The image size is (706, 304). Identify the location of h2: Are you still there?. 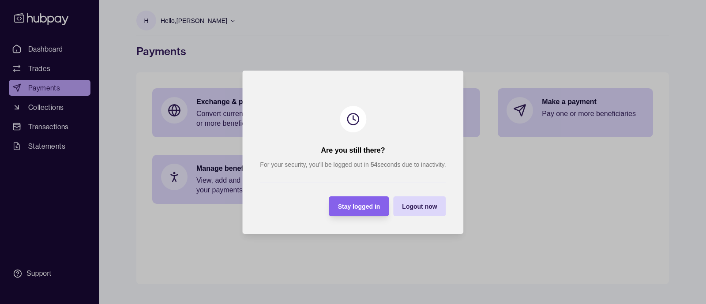
(353, 150).